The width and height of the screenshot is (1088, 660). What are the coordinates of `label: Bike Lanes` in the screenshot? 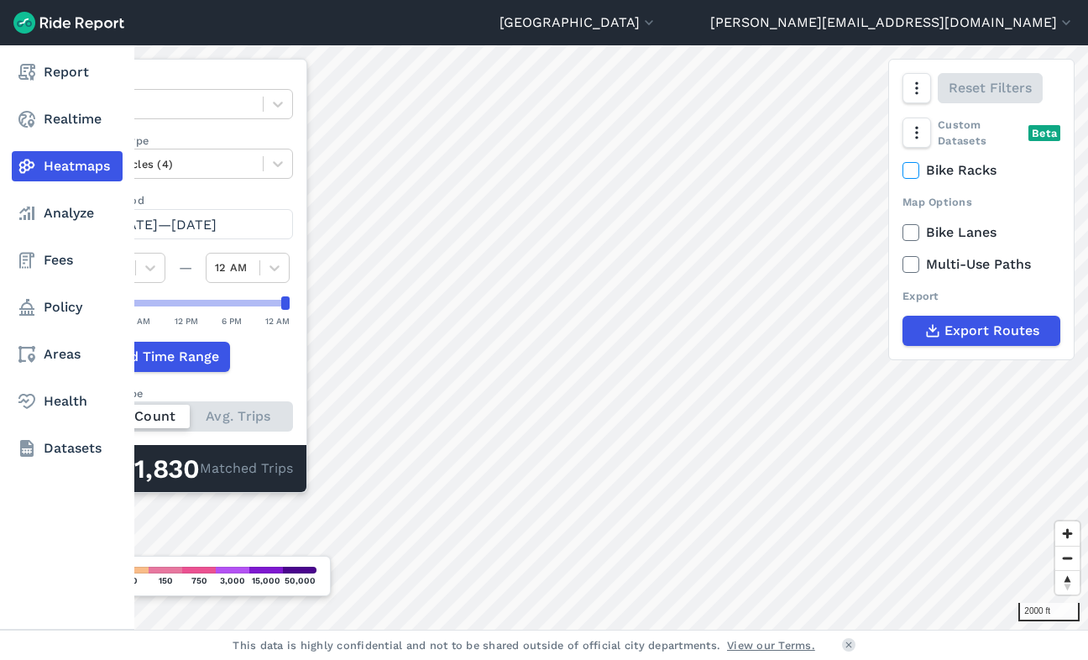 It's located at (981, 232).